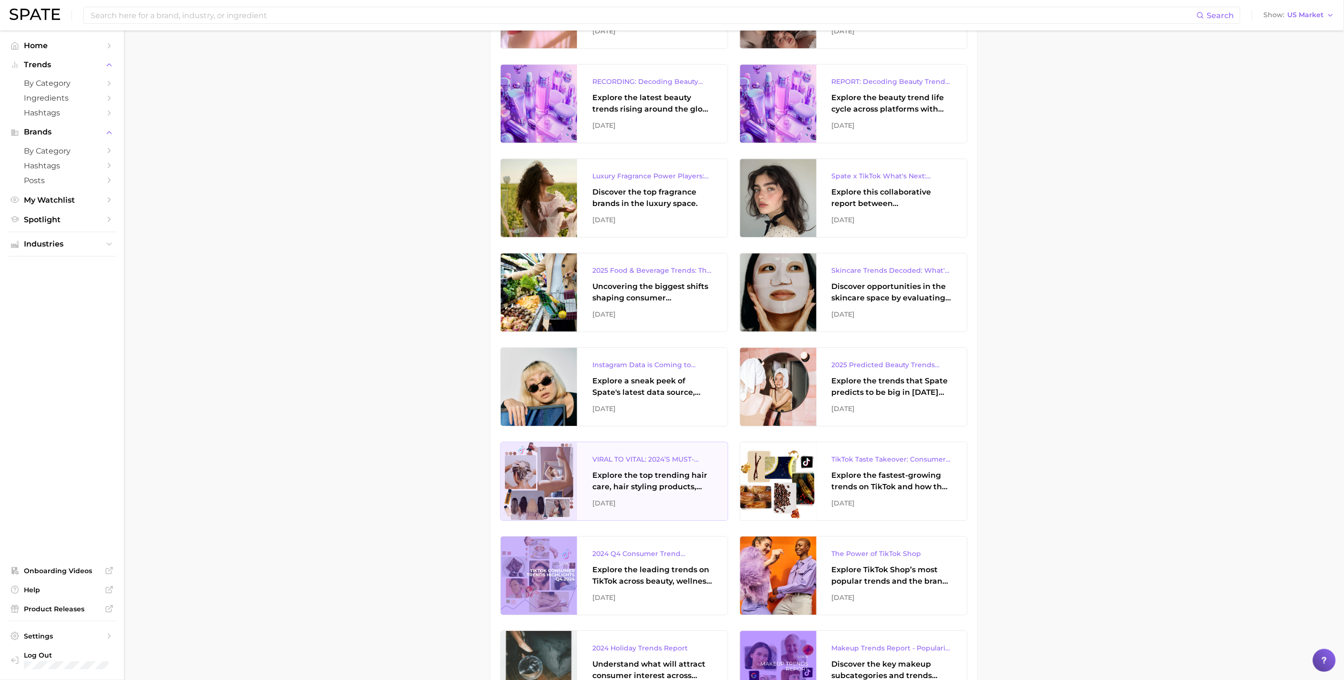 The image size is (1344, 680). I want to click on div: Skincare Trends Decoded: What's Popular According to Google Search & TikTok, so click(892, 270).